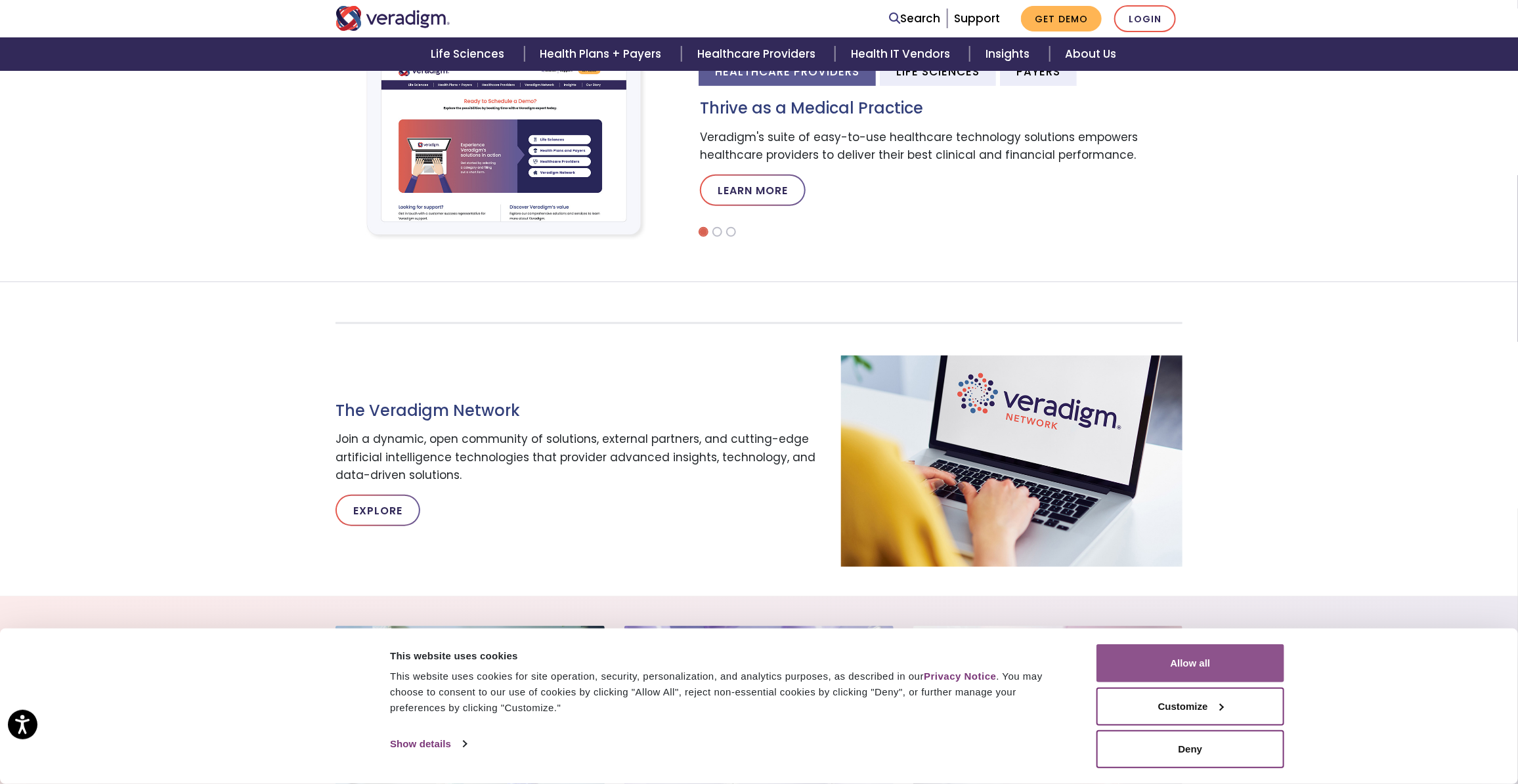 This screenshot has height=784, width=1518. I want to click on a: Search, so click(914, 19).